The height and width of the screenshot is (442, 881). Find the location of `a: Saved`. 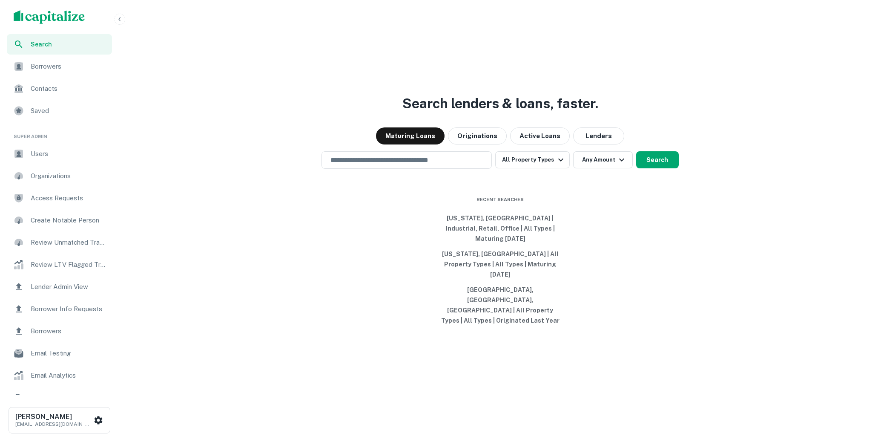

a: Saved is located at coordinates (59, 111).